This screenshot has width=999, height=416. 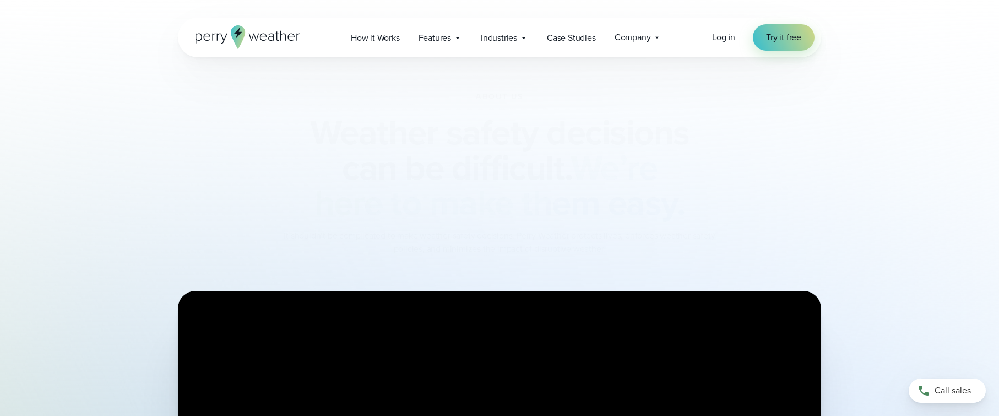 What do you see at coordinates (724, 37) in the screenshot?
I see `span: Log in` at bounding box center [724, 37].